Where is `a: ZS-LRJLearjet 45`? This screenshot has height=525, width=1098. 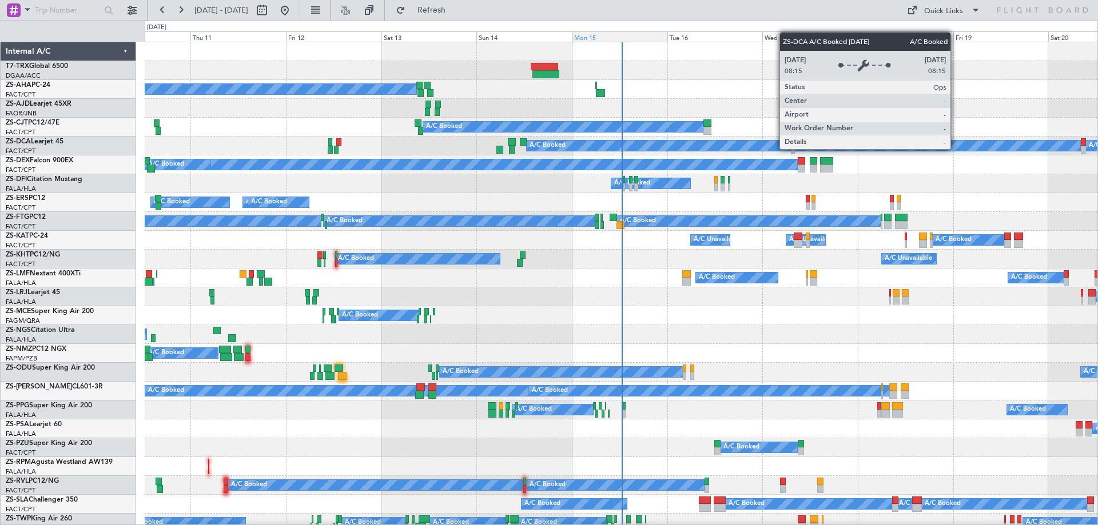 a: ZS-LRJLearjet 45 is located at coordinates (33, 293).